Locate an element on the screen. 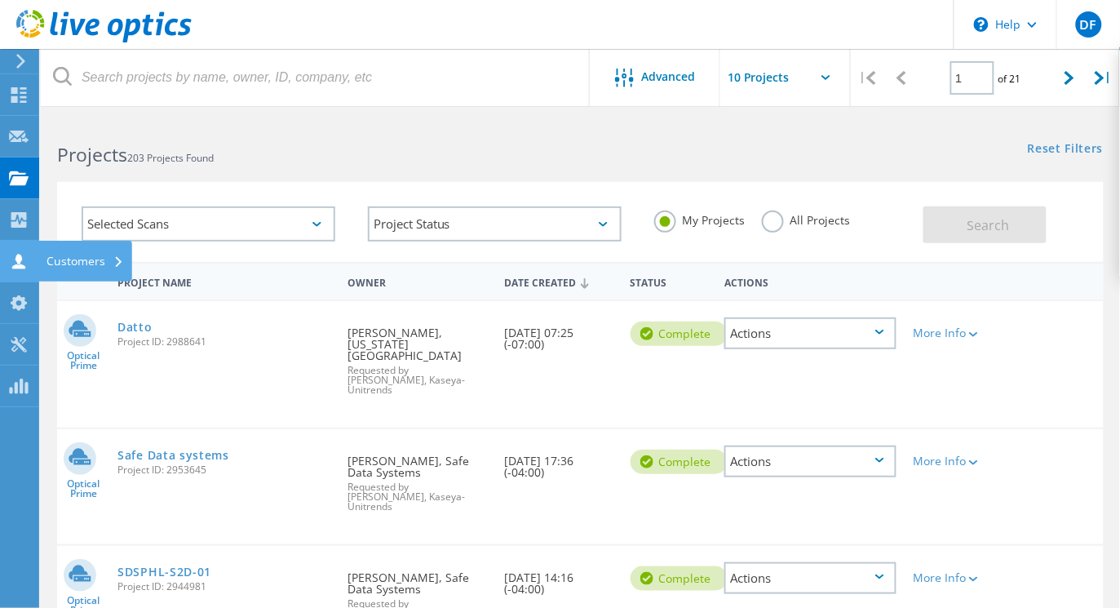 The image size is (1120, 608). a: Live Optics Dashboard is located at coordinates (104, 40).